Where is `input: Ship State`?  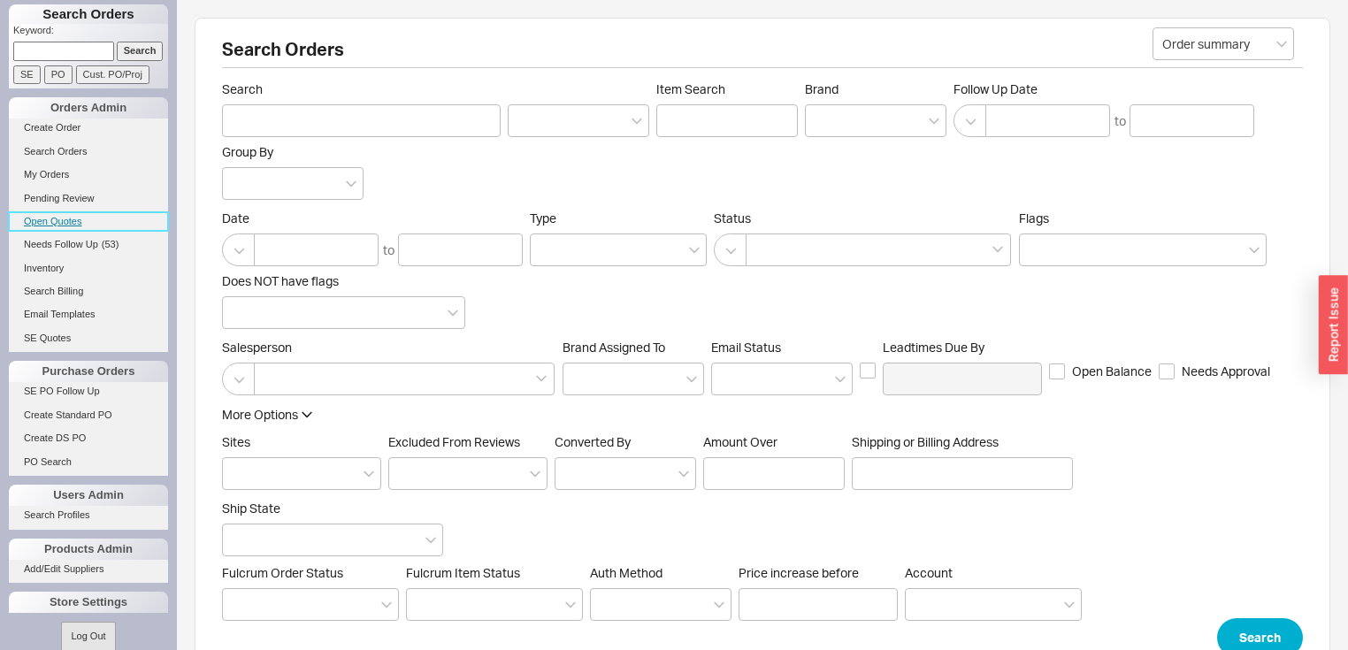 input: Ship State is located at coordinates (238, 540).